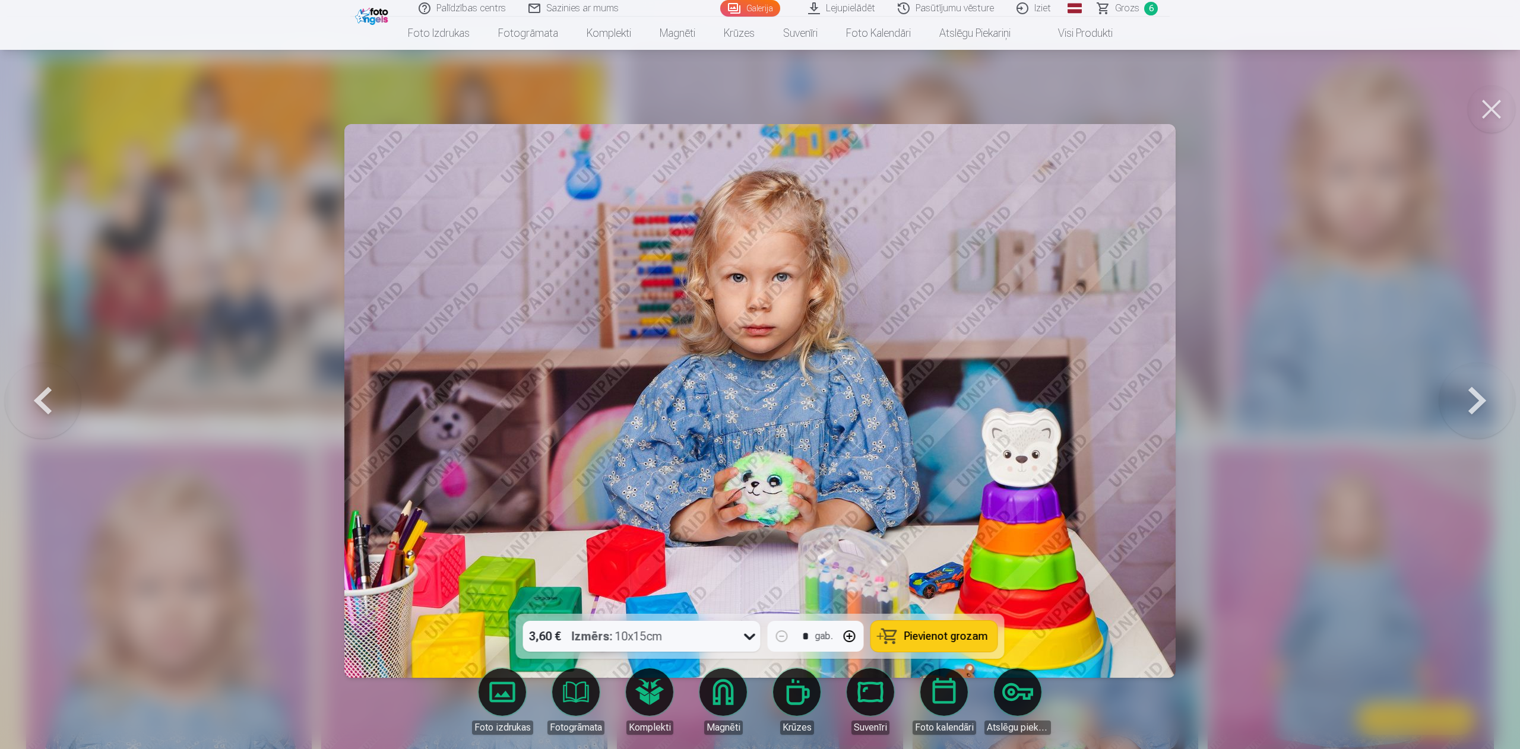 The width and height of the screenshot is (1520, 749). I want to click on button: Pievienot grozam, so click(934, 637).